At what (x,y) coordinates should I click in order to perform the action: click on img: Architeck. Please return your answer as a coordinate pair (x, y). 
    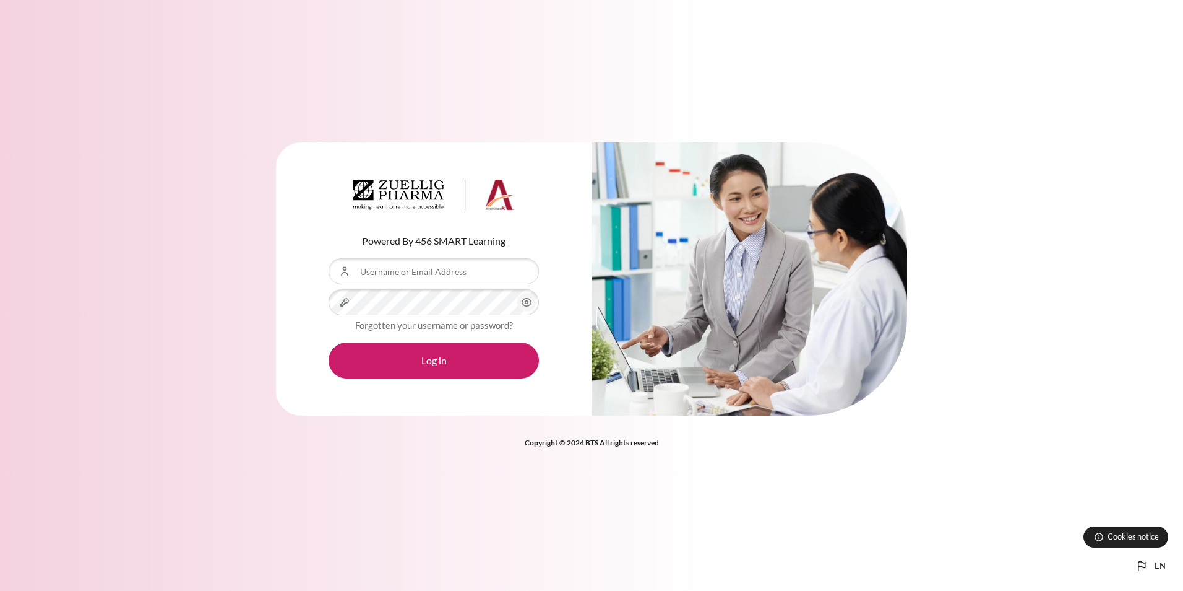
    Looking at the image, I should click on (434, 195).